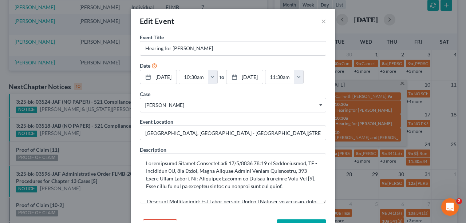 This screenshot has width=466, height=223. Describe the element at coordinates (157, 122) in the screenshot. I see `label: Event Location` at that location.